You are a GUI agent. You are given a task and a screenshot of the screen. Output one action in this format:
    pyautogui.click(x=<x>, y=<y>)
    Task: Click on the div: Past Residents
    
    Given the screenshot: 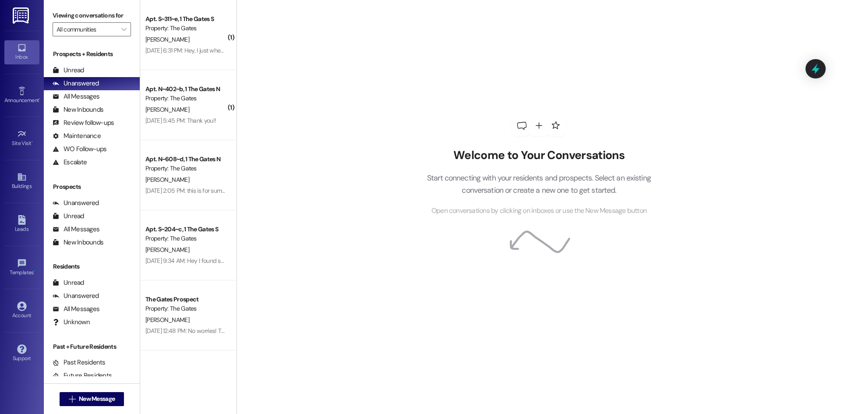 What is the action you would take?
    pyautogui.click(x=79, y=362)
    